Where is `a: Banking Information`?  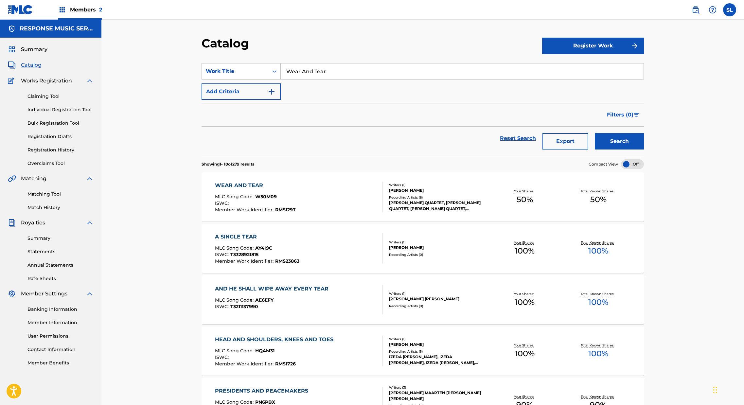 a: Banking Information is located at coordinates (61, 309).